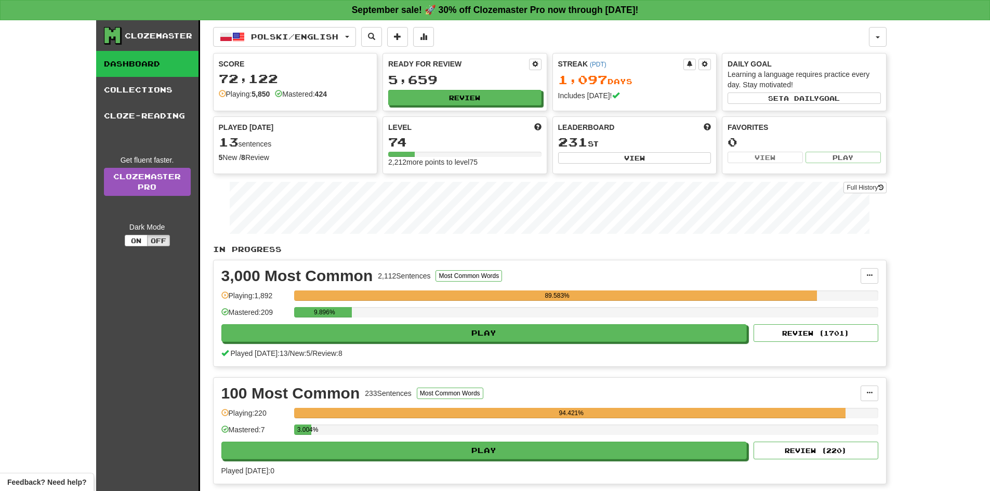  Describe the element at coordinates (305, 430) in the screenshot. I see `div: 3.004%` at that location.